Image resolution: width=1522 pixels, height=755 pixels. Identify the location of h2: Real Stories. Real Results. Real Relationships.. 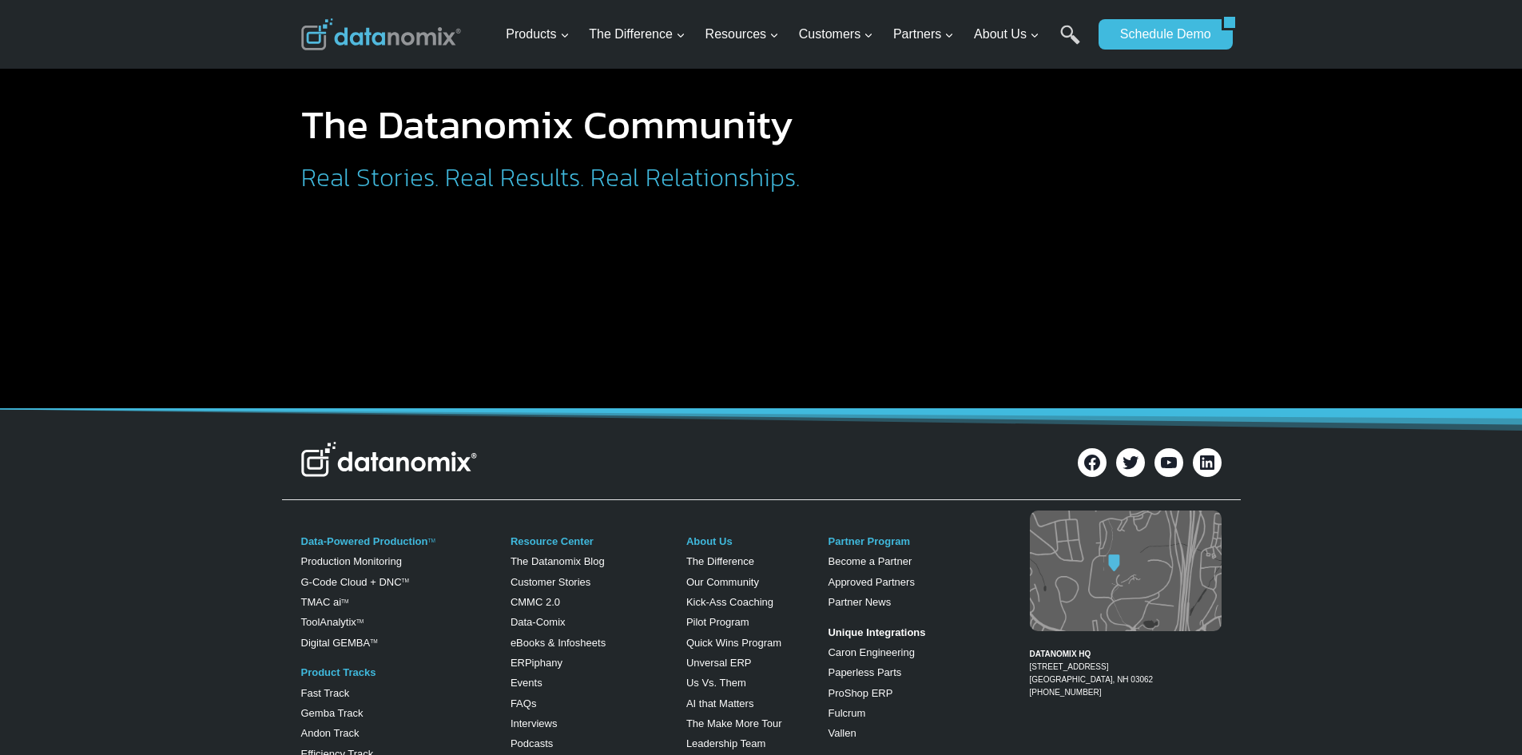
(617, 177).